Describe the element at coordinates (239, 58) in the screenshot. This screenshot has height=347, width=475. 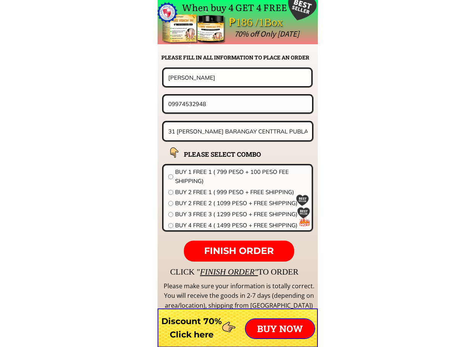
I see `h2: PLEASE FILL IN ALL INFORMATION TO PLACE AN ORDER` at that location.